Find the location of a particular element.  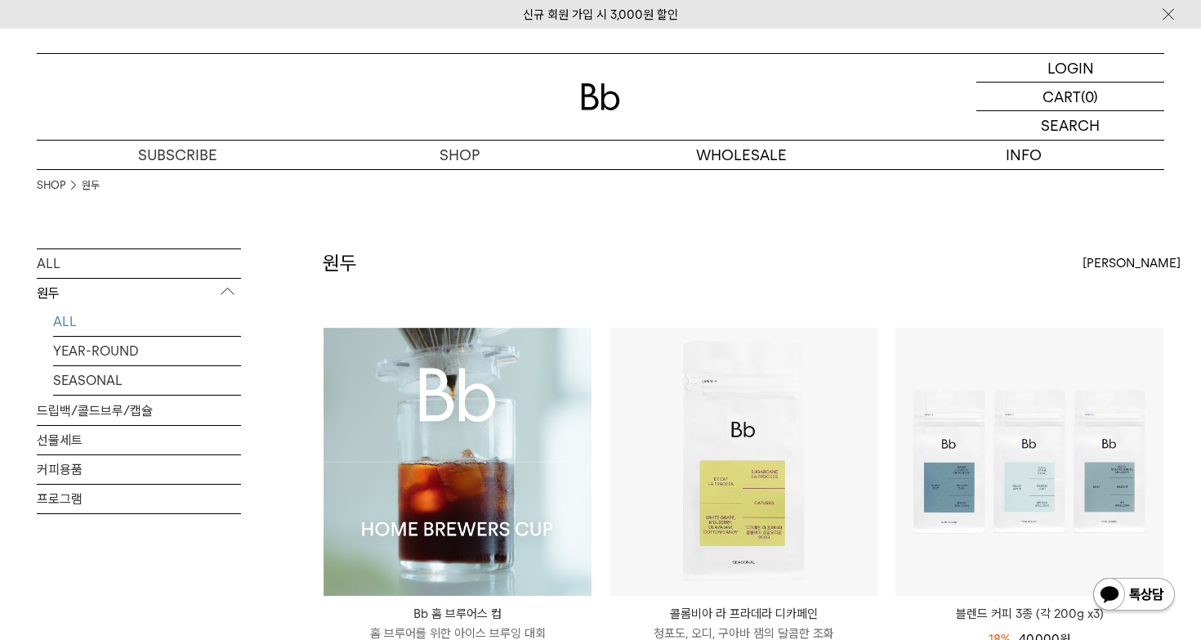

a: 콜롬비아 라 프라데라 디카페인 is located at coordinates (743, 462).